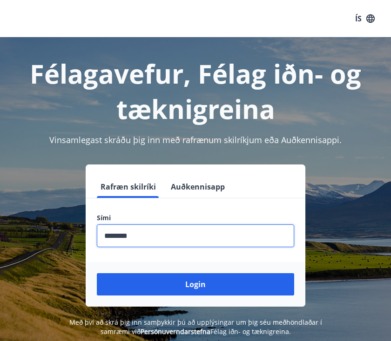 Image resolution: width=391 pixels, height=341 pixels. Describe the element at coordinates (128, 187) in the screenshot. I see `button: Rafræn skilríki` at that location.